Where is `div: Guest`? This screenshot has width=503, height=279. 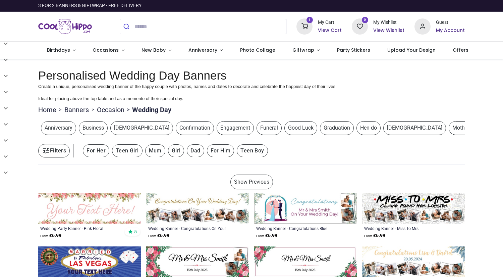
div: Guest is located at coordinates (451, 22).